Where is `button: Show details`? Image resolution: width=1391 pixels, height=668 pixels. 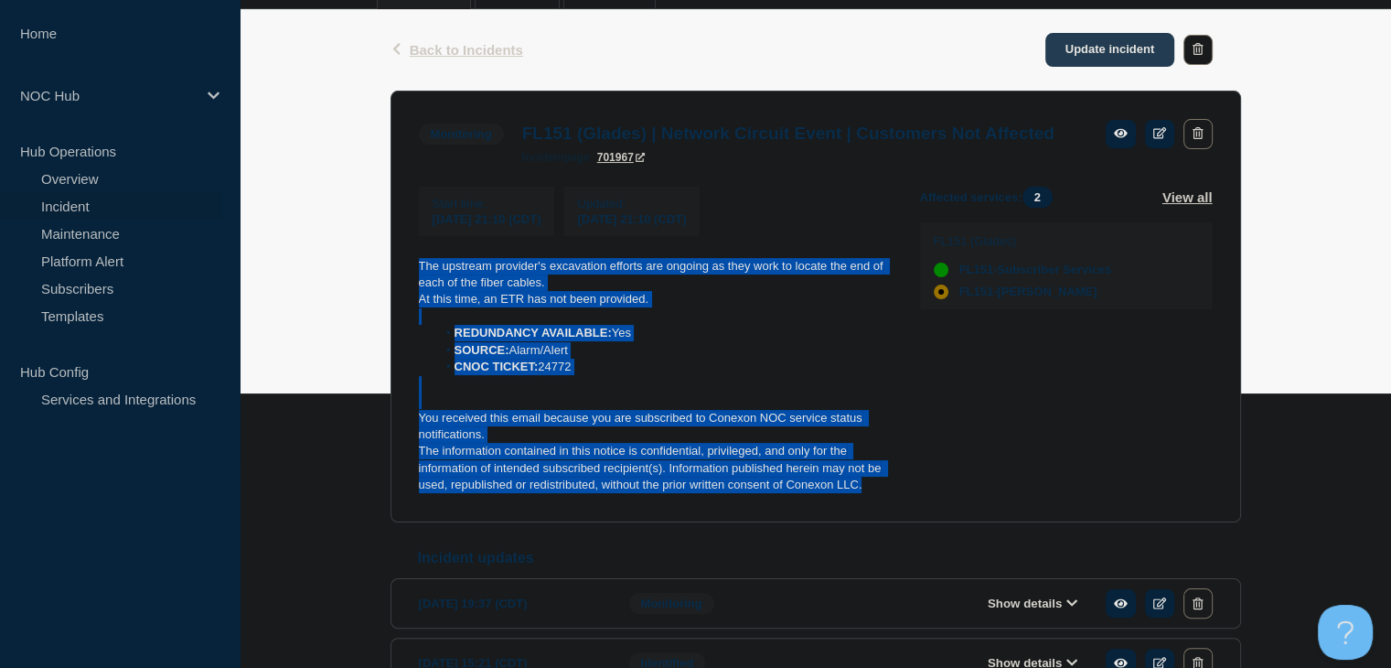 button: Show details is located at coordinates (1032, 603).